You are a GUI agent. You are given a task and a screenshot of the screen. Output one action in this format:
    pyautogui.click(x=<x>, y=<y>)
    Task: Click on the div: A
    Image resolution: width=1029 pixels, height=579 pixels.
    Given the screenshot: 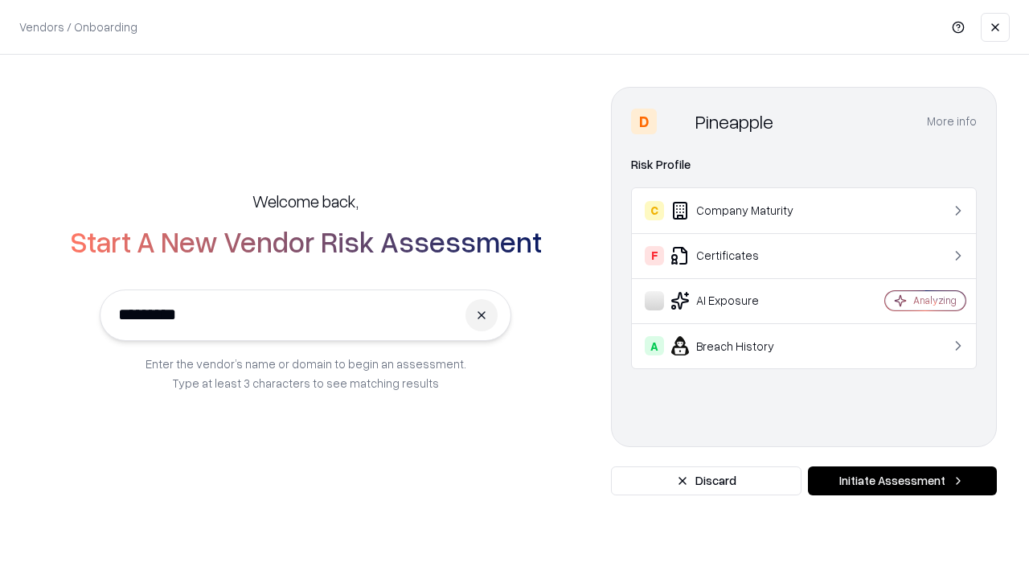 What is the action you would take?
    pyautogui.click(x=655, y=346)
    